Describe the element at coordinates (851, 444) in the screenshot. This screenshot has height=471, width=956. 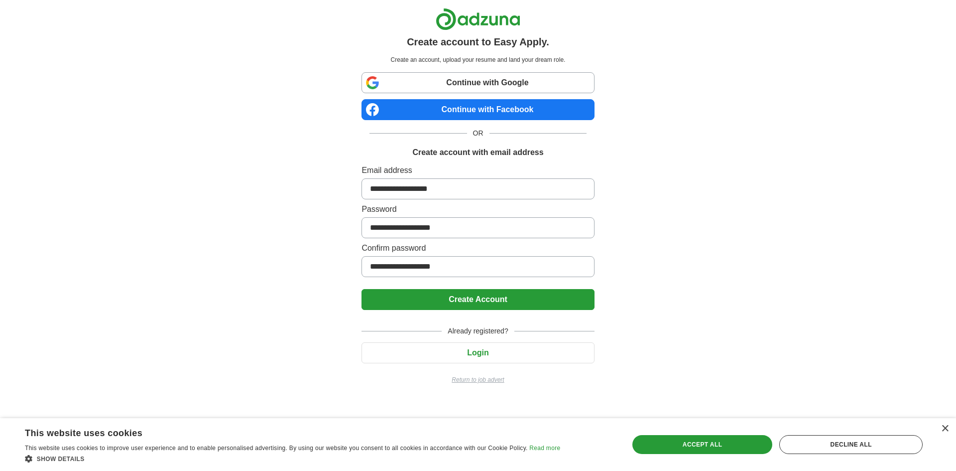
I see `div: Decline all` at that location.